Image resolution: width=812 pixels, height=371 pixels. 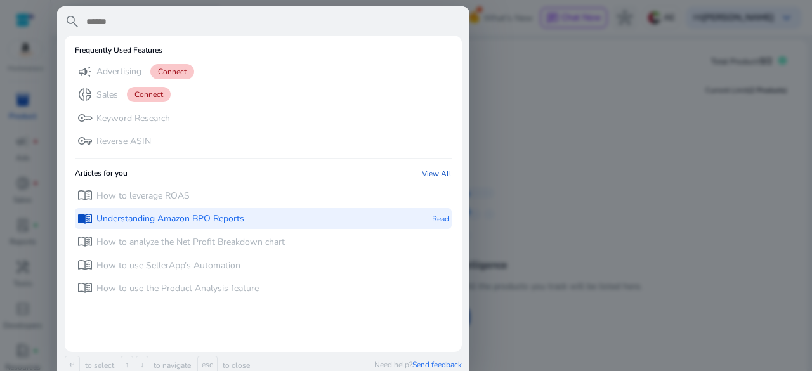 I want to click on p: How to leverage ROAS, so click(x=143, y=196).